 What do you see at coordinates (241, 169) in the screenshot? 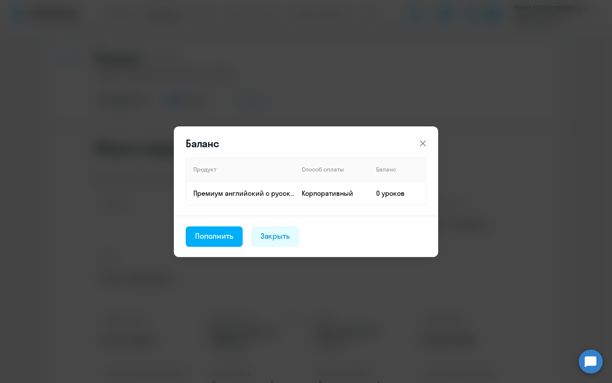
I see `th: Продукт` at bounding box center [241, 169].